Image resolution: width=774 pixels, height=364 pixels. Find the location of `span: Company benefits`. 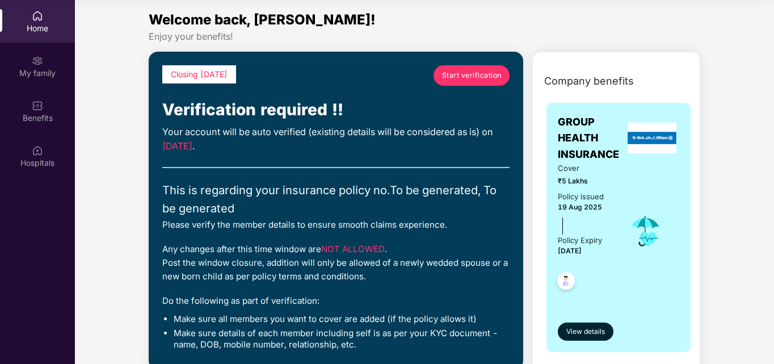

span: Company benefits is located at coordinates (589, 81).